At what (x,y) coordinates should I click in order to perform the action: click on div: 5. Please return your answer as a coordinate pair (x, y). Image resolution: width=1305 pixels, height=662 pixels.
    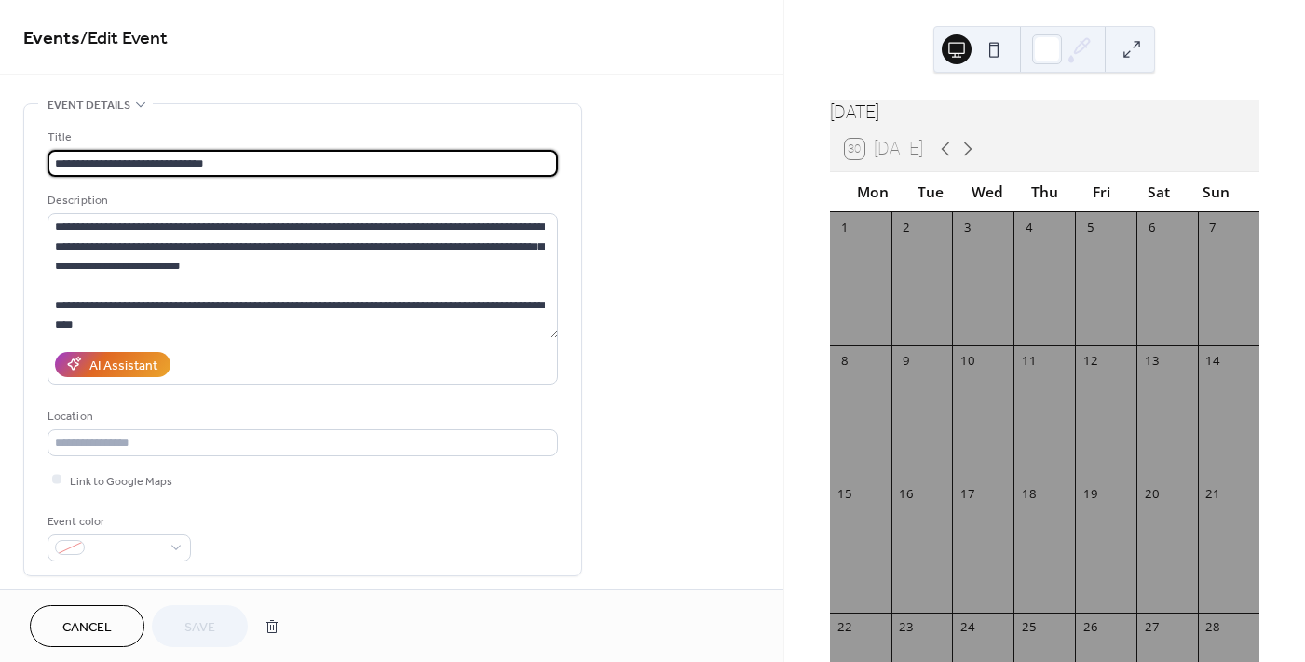
    Looking at the image, I should click on (1090, 227).